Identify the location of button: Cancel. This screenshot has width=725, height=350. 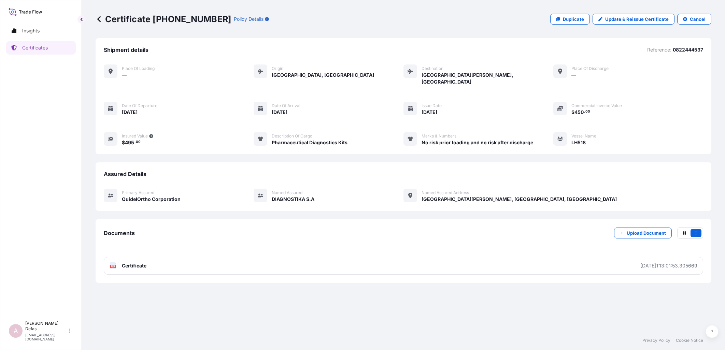
(695, 19).